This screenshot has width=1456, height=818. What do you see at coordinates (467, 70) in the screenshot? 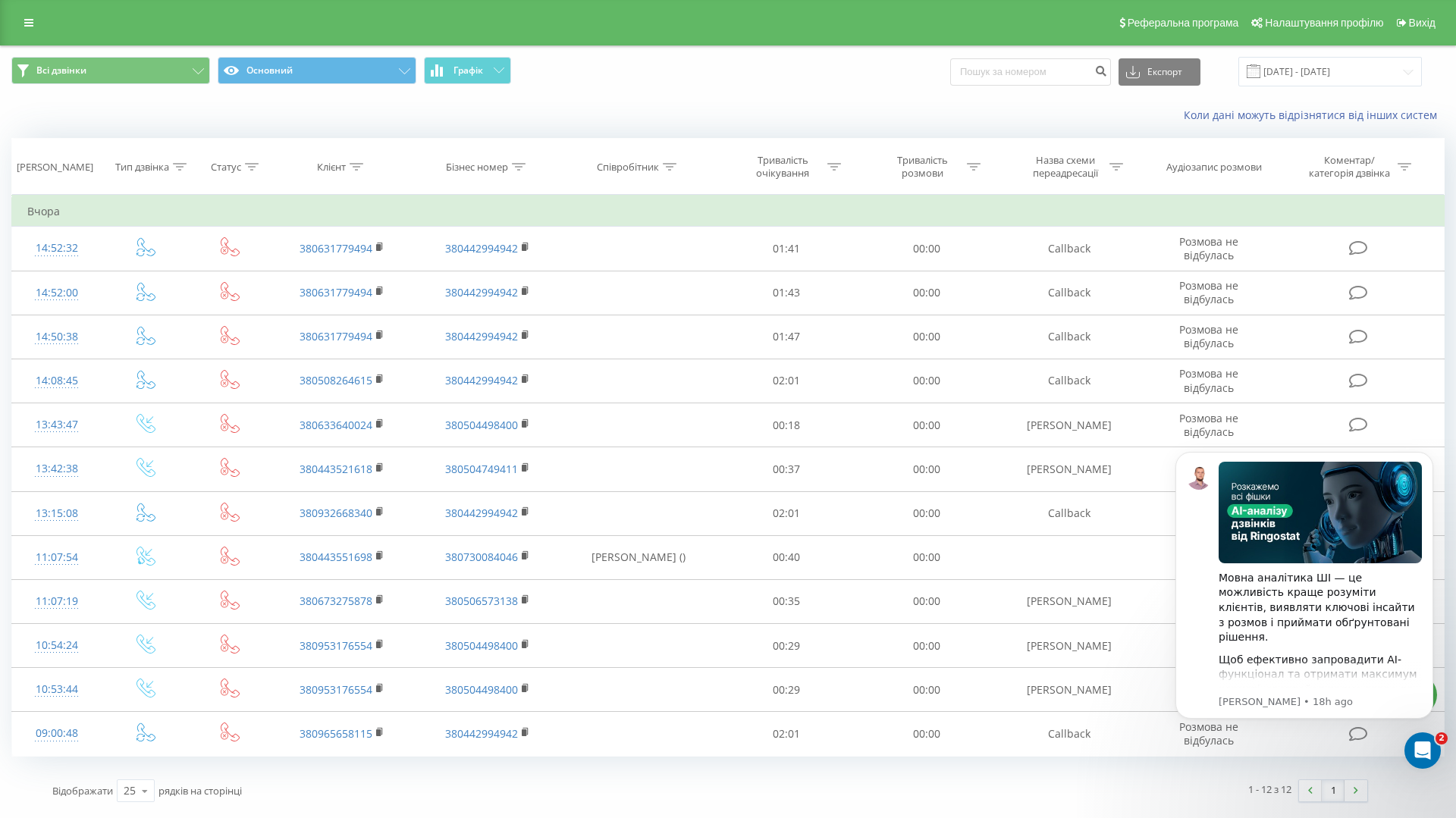
I see `button: Графік` at bounding box center [467, 70].